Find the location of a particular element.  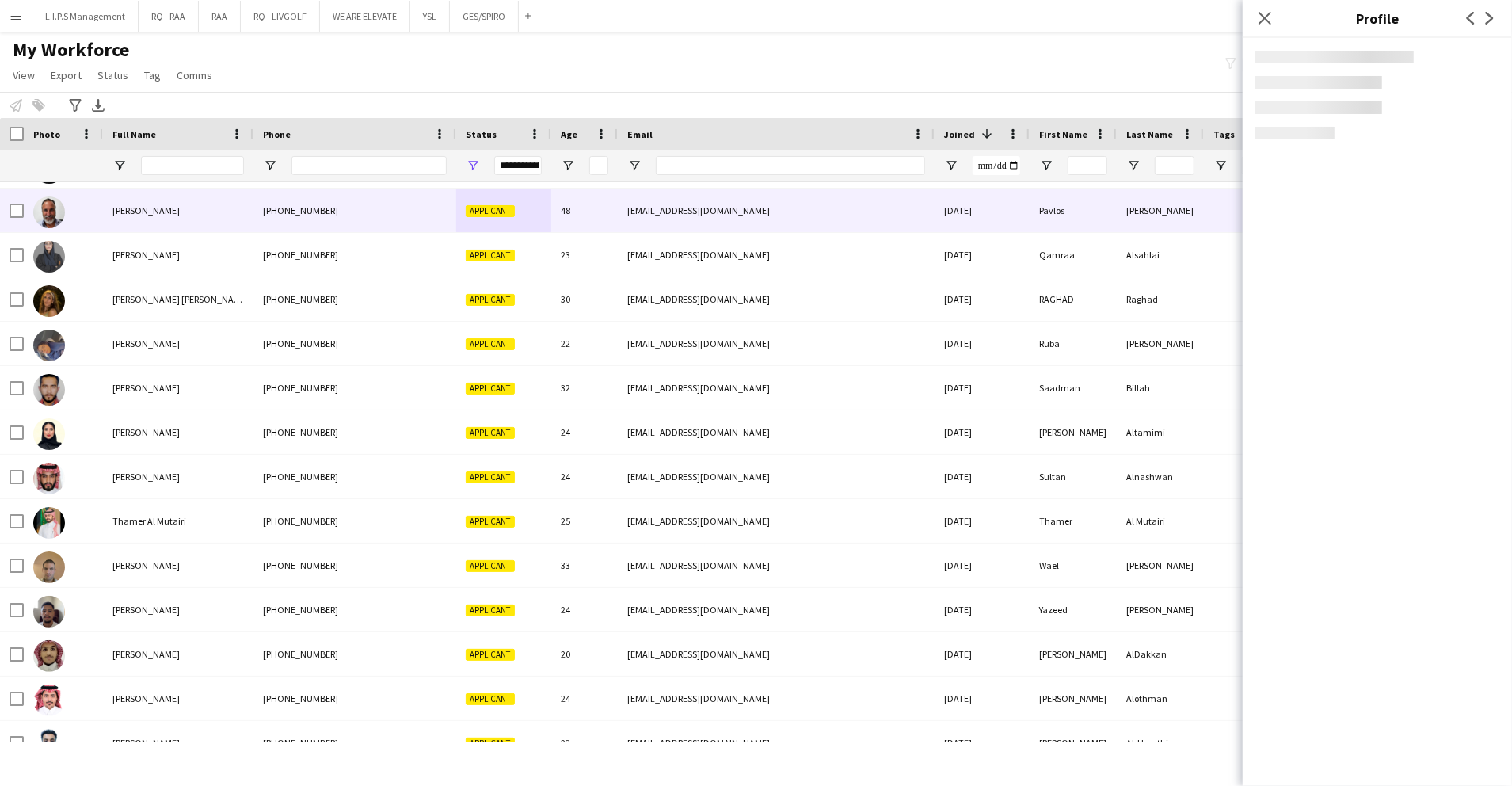

span: View is located at coordinates (24, 75).